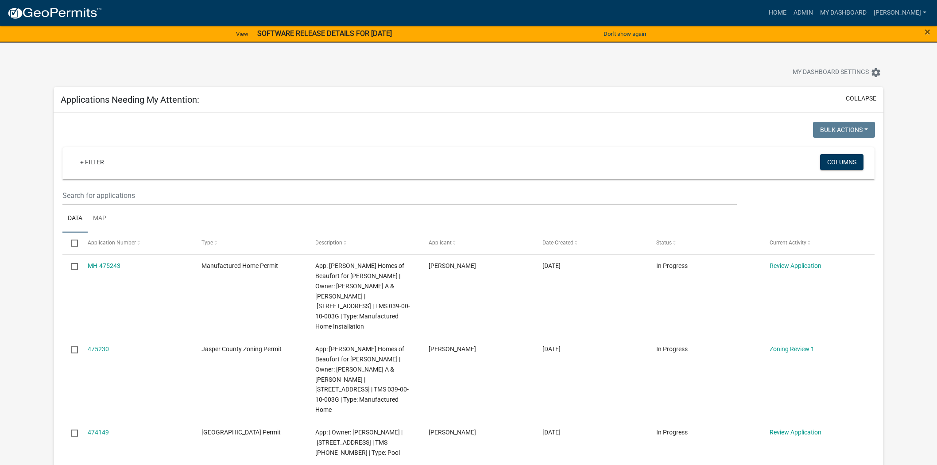 The image size is (937, 465). I want to click on datatable-header-cell: Current Activity, so click(818, 243).